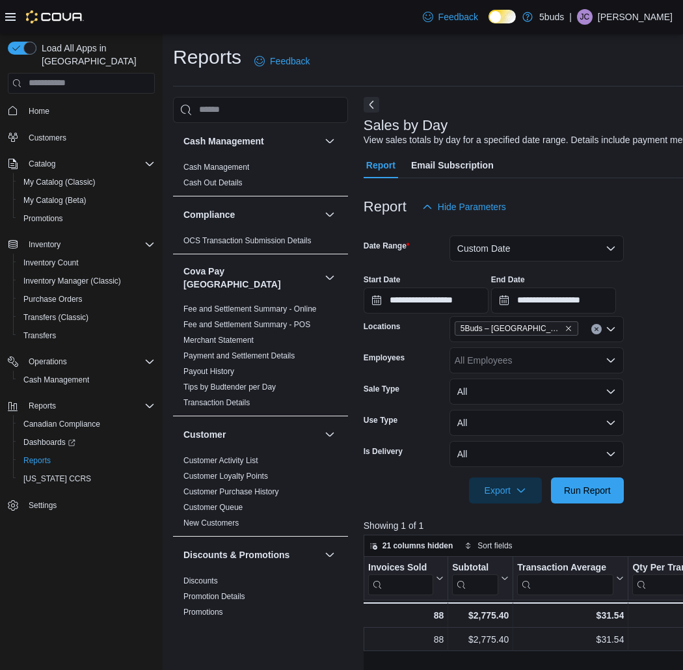 Image resolution: width=683 pixels, height=670 pixels. I want to click on span: Tips by Budtender per Day, so click(229, 387).